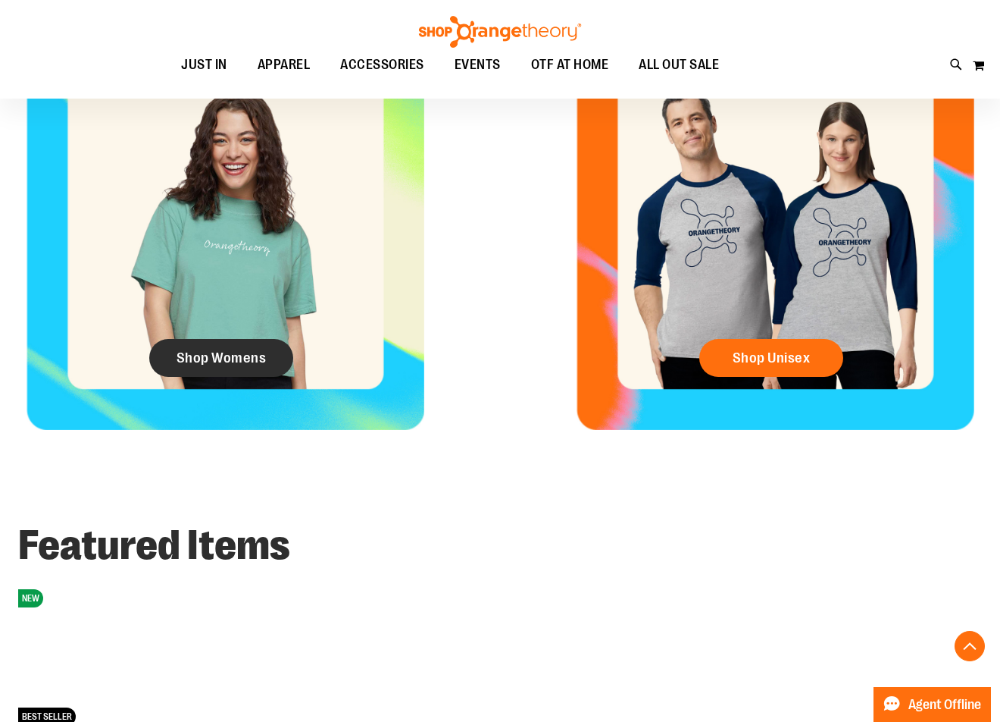  What do you see at coordinates (478, 65) in the screenshot?
I see `a: EVENTS` at bounding box center [478, 65].